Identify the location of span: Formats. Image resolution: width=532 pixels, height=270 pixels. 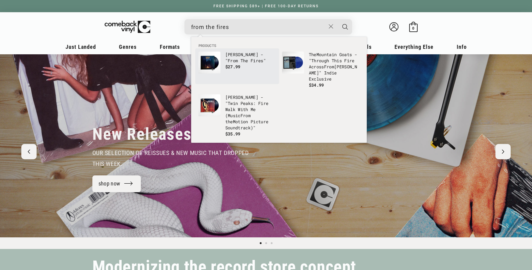
(170, 47).